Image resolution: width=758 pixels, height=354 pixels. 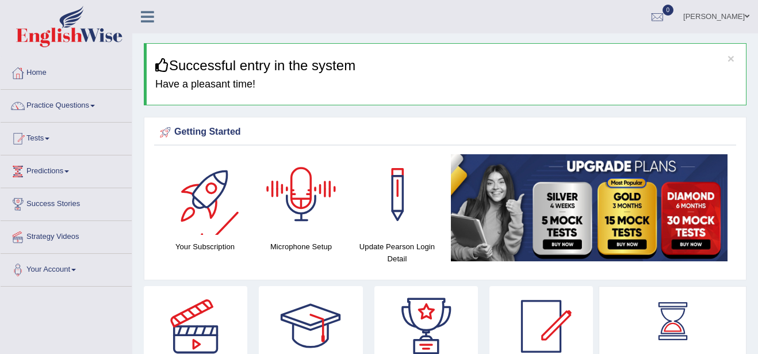 What do you see at coordinates (66, 71) in the screenshot?
I see `a: Home` at bounding box center [66, 71].